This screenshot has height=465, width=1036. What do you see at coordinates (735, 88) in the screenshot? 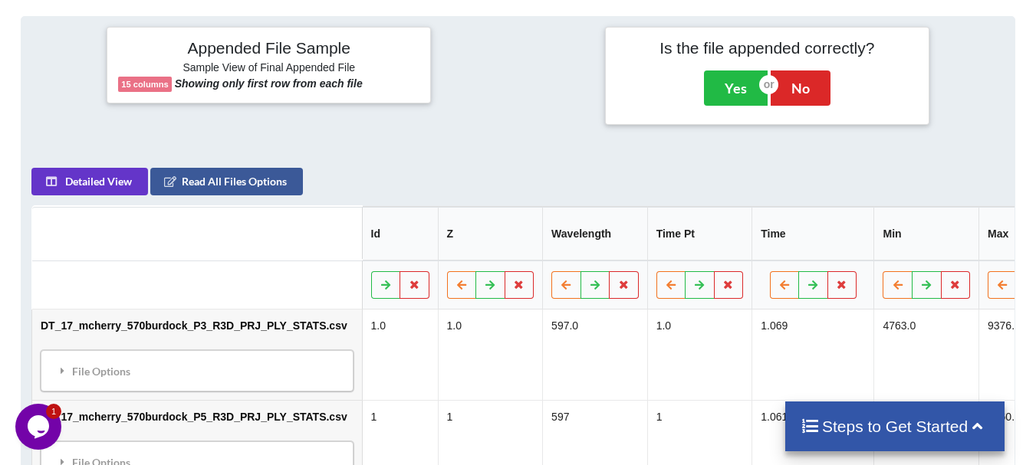
I see `button: Yes` at bounding box center [735, 88].